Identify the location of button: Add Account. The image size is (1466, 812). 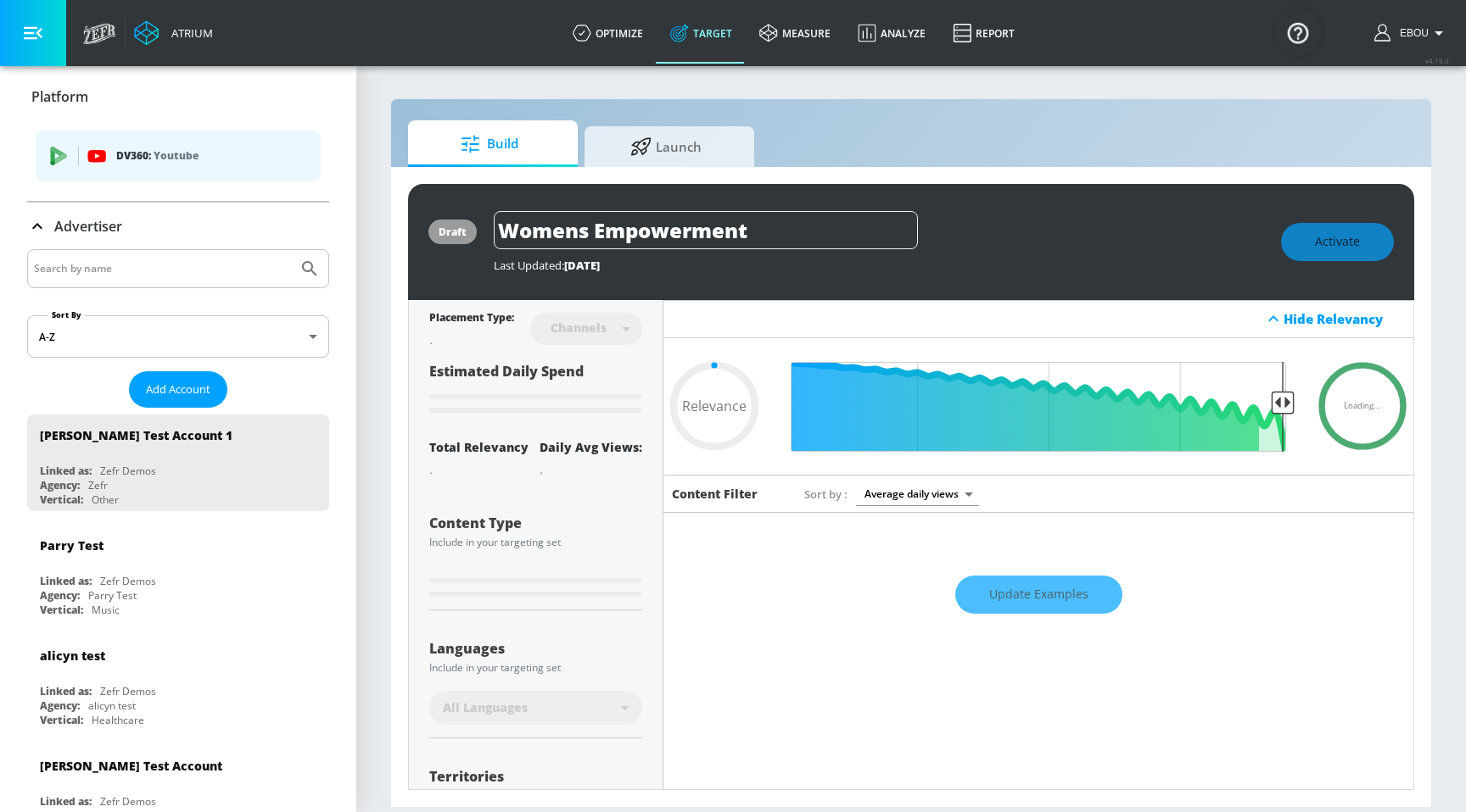
(179, 390).